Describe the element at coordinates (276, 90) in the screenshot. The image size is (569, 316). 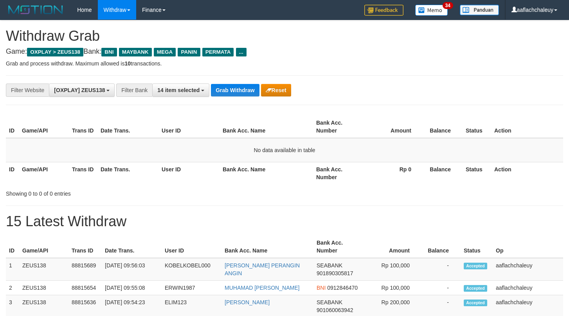
I see `button: Reset` at that location.